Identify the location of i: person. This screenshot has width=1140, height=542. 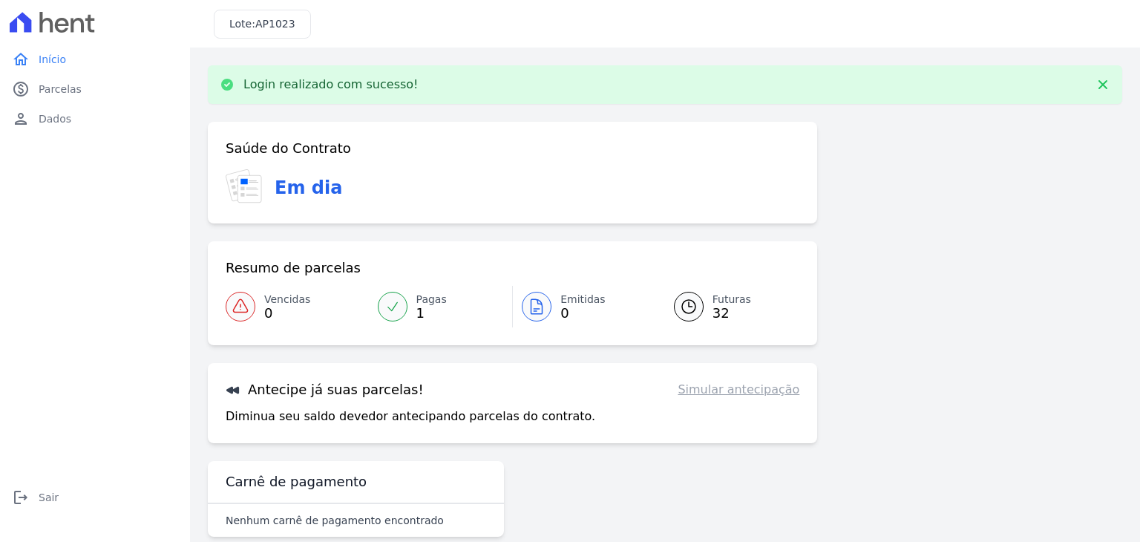
(21, 119).